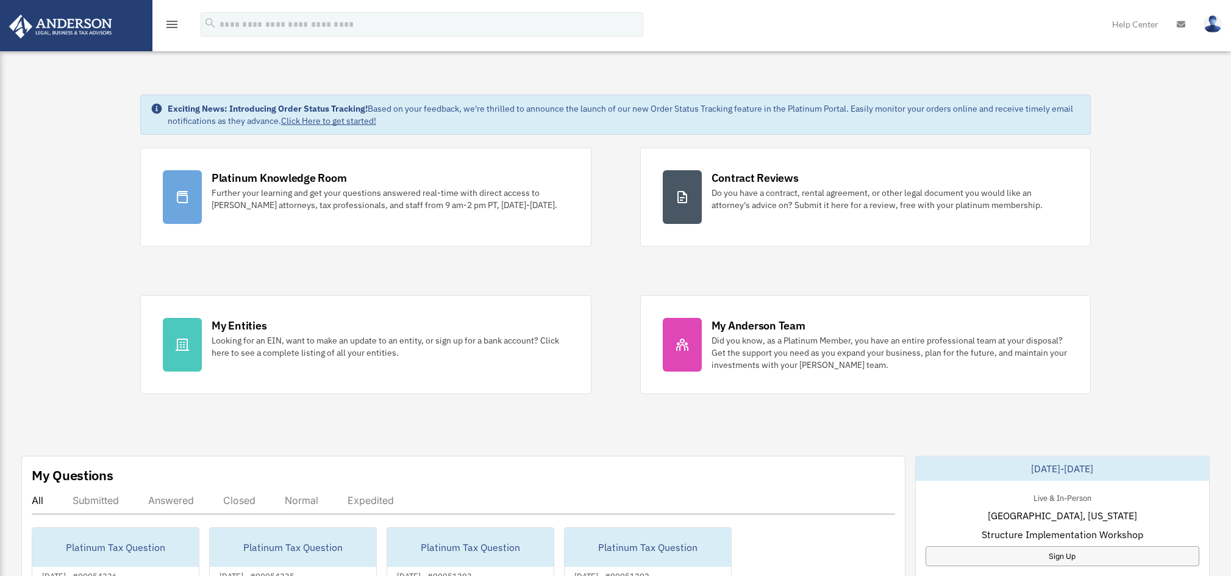 This screenshot has height=576, width=1231. Describe the element at coordinates (73, 475) in the screenshot. I see `div: My Questions` at that location.